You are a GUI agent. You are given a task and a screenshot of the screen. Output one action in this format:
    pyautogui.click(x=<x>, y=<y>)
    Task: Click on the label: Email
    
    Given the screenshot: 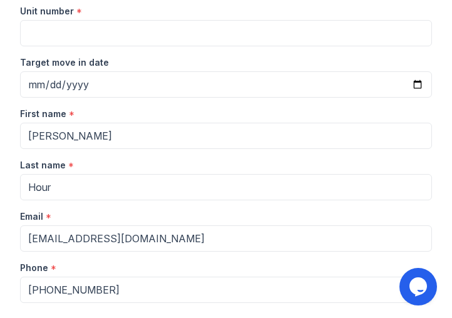 What is the action you would take?
    pyautogui.click(x=31, y=216)
    